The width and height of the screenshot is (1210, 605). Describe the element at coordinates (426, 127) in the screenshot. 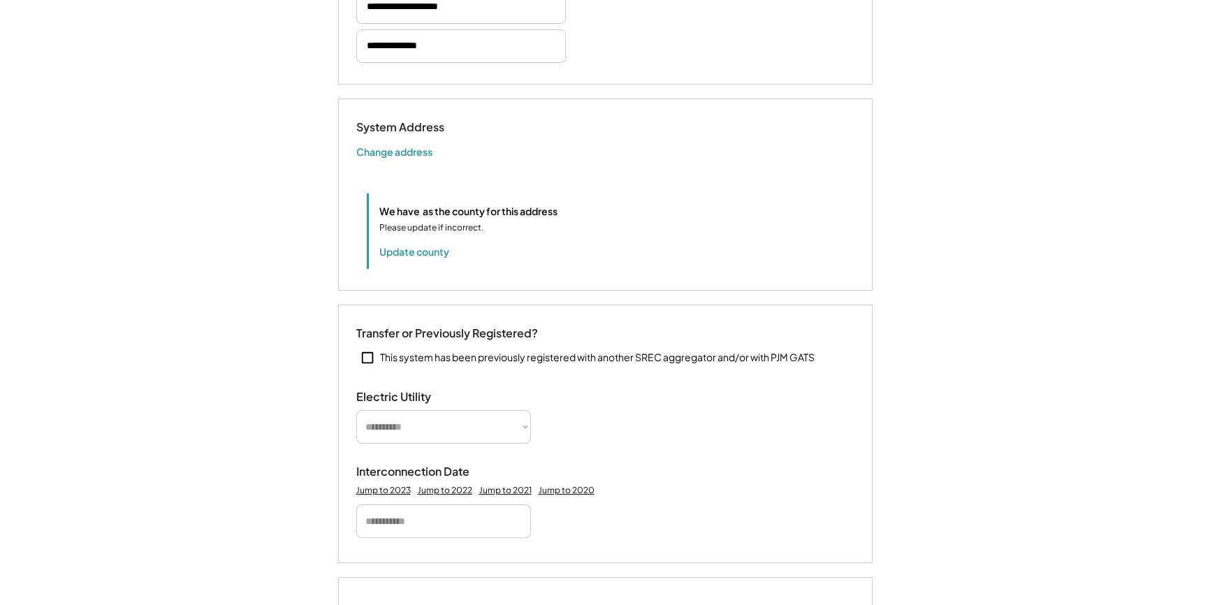

I see `div: System Address` at that location.